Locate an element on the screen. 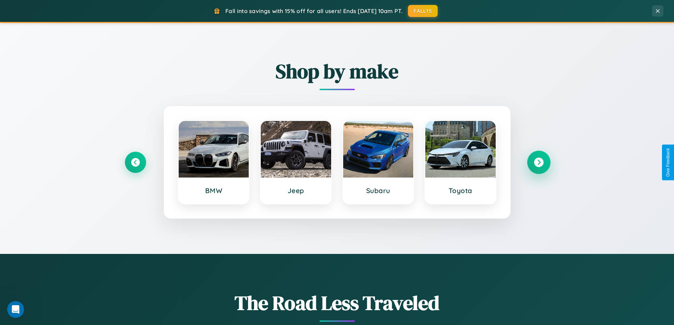  h3: Toyota is located at coordinates (460, 191).